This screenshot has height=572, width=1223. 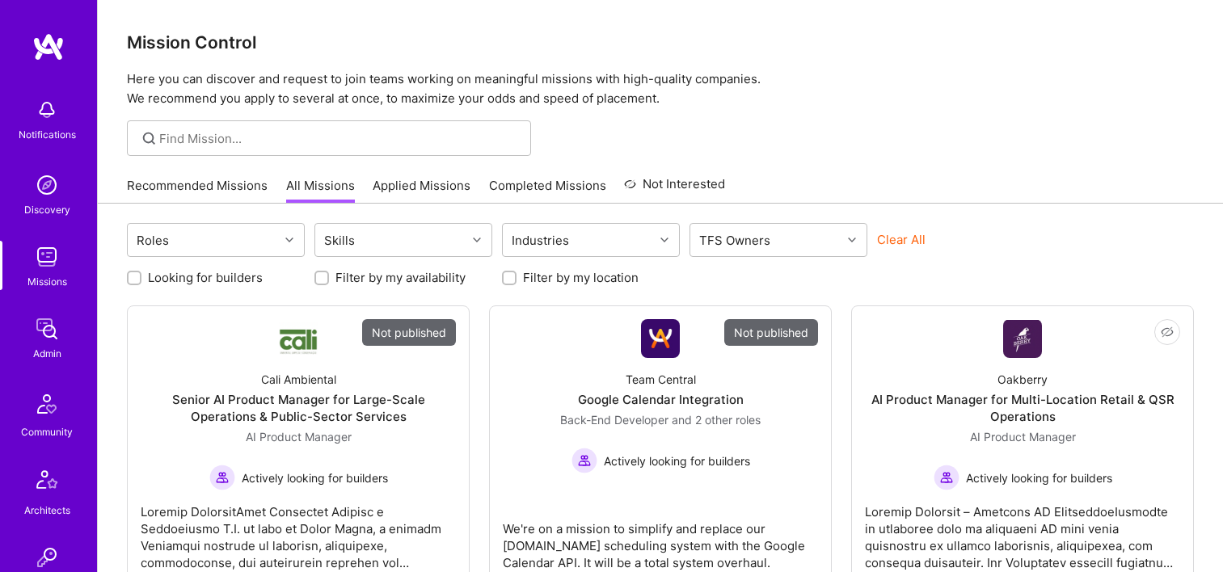 I want to click on div: Loremip DolorsitAmet Consectet Adipisc e Seddoeiusmo T.I. ut labo et Dolor Magna, a enimadm Venia..., so click(x=298, y=531).